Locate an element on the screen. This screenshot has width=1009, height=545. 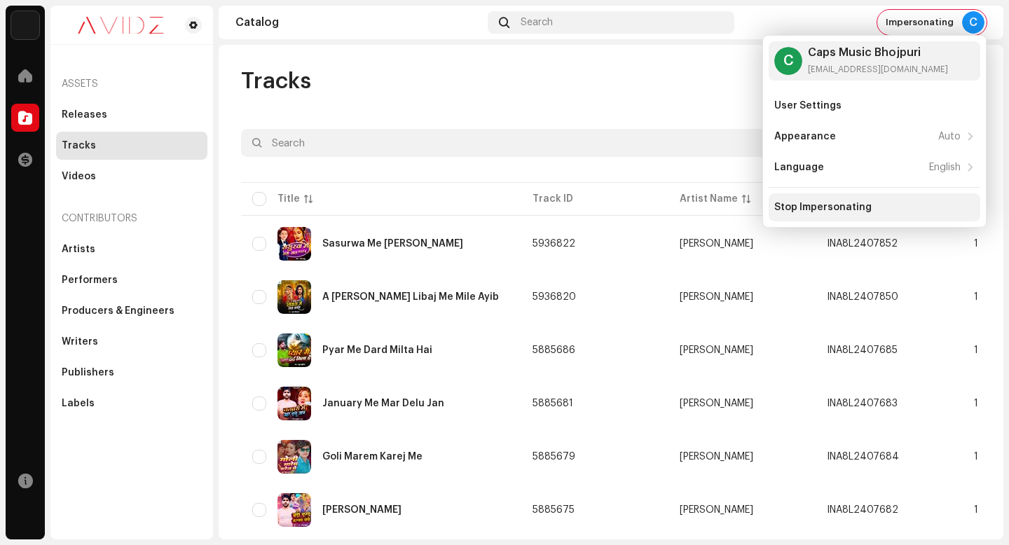
div: Bari Darad Kartawe Dhori is located at coordinates (362, 510).